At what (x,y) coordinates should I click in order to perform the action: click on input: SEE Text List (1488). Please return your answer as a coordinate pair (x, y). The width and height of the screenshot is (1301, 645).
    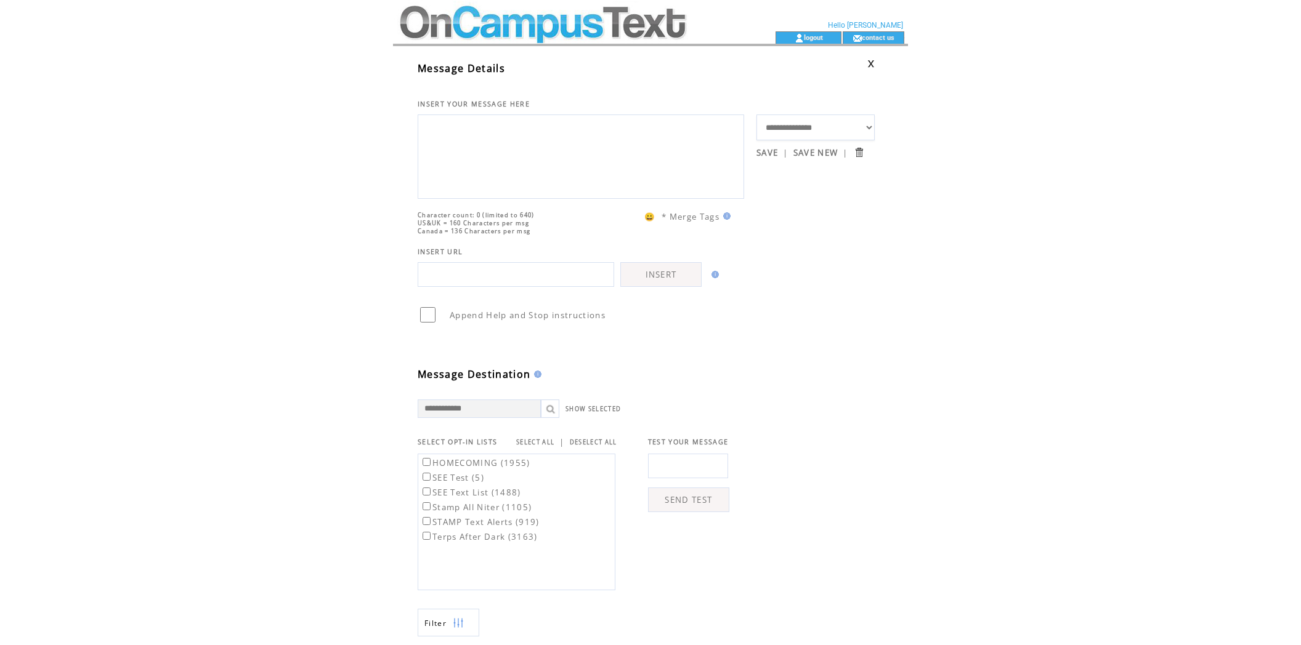
    Looking at the image, I should click on (426, 491).